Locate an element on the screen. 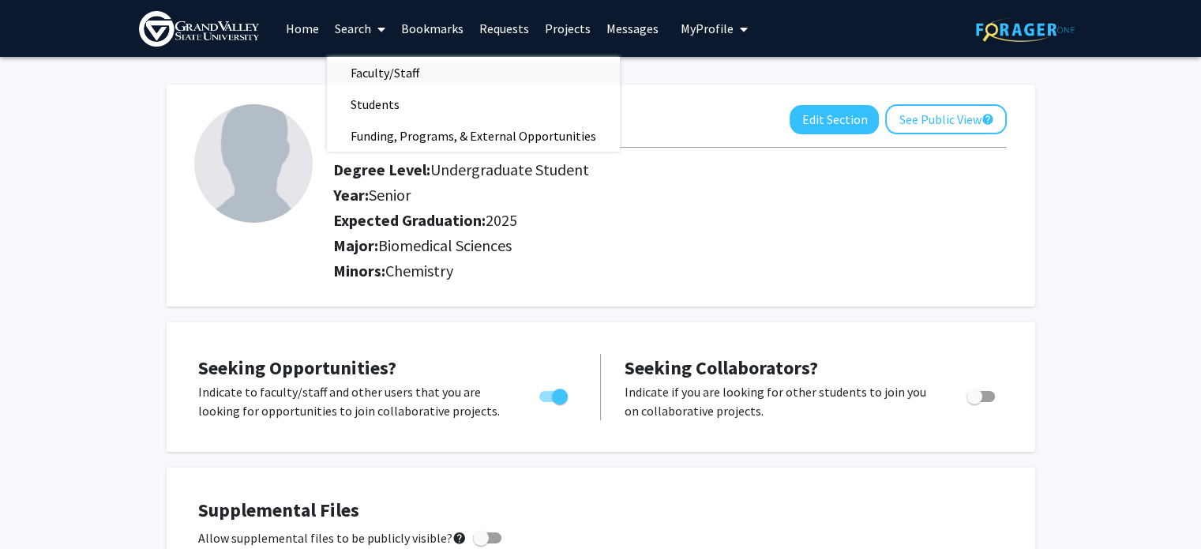 This screenshot has height=549, width=1201. h2: Major: is located at coordinates (669, 245).